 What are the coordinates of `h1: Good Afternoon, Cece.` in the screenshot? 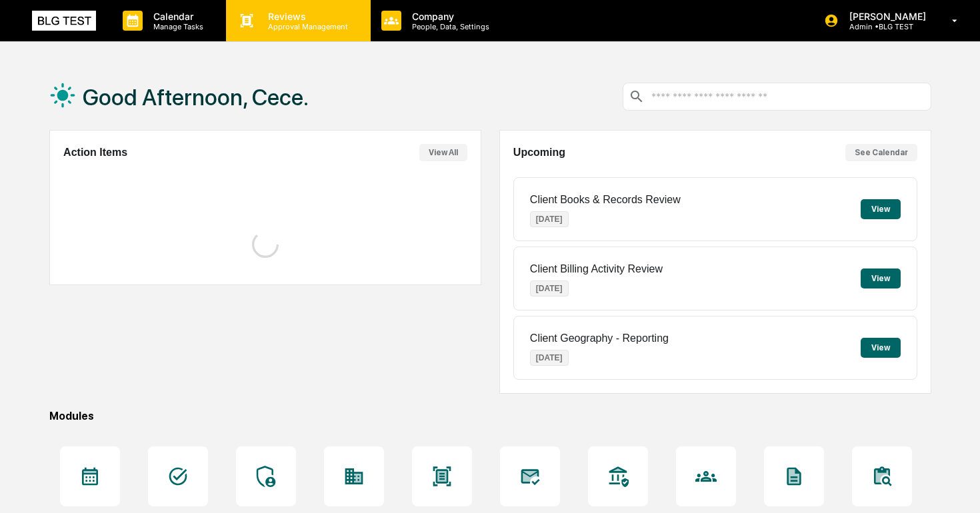 It's located at (195, 97).